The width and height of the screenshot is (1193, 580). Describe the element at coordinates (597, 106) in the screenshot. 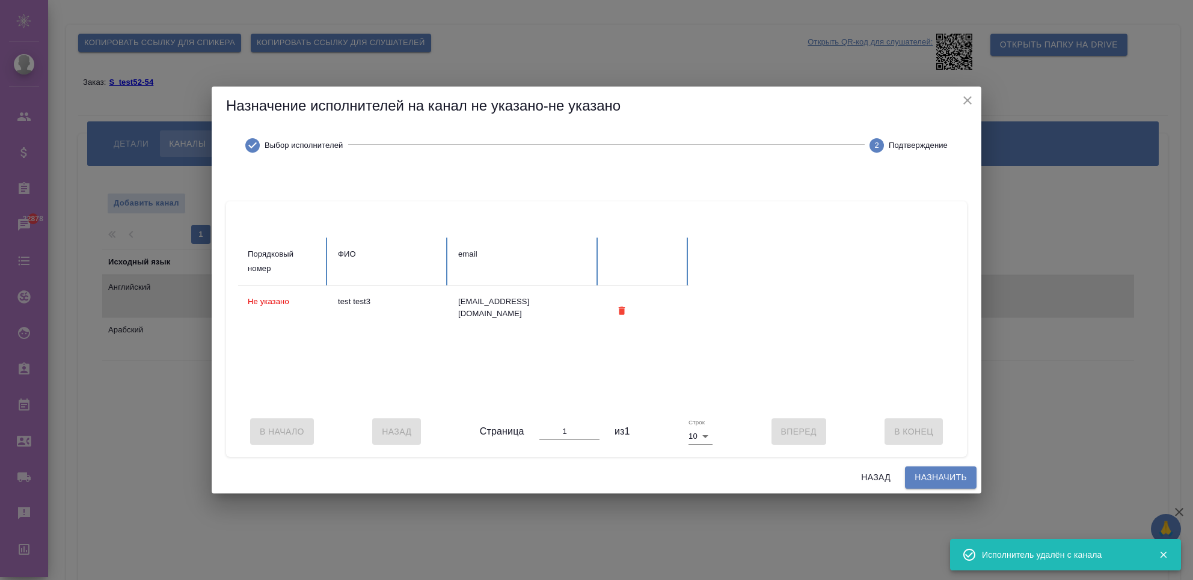

I see `h5: Назначение исполнителей на канал не указано-не указано` at that location.